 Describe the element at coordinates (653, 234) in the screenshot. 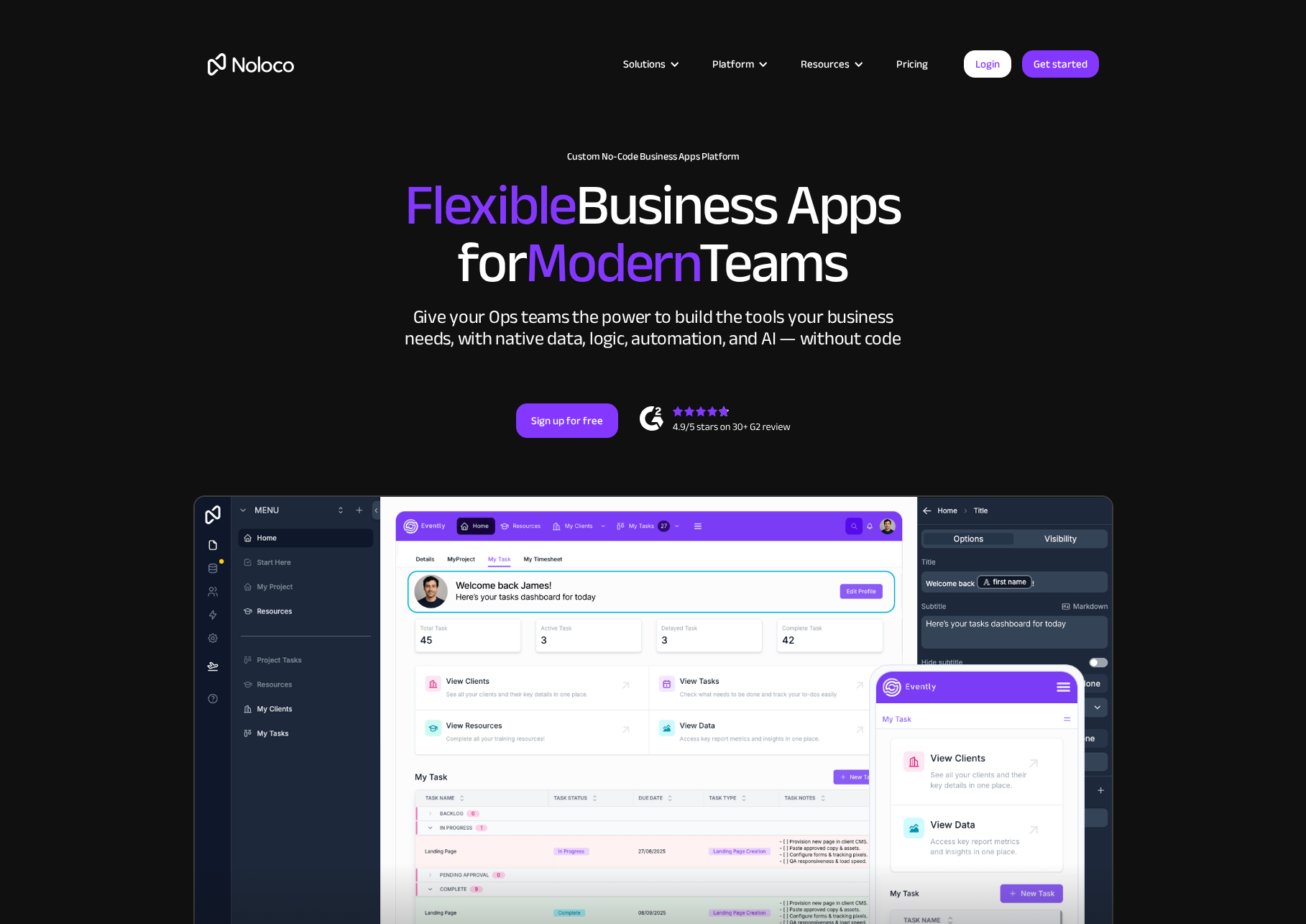

I see `h2: Business Apps for Teams` at that location.